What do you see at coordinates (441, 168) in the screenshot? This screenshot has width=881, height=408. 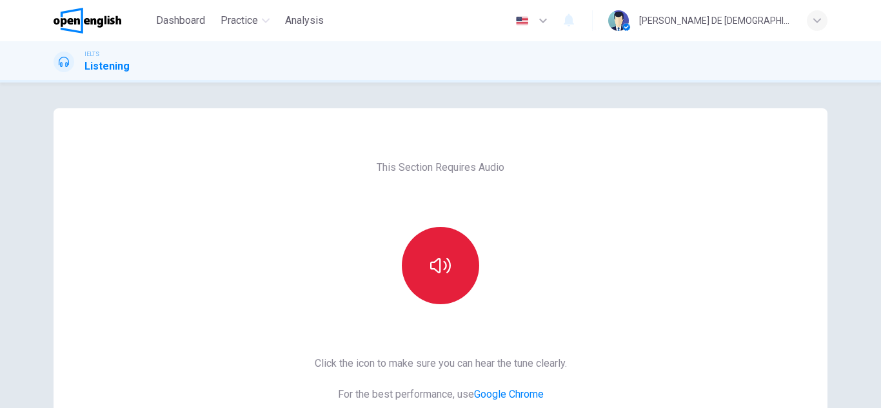 I see `span: This Section Requires Audio` at bounding box center [441, 168].